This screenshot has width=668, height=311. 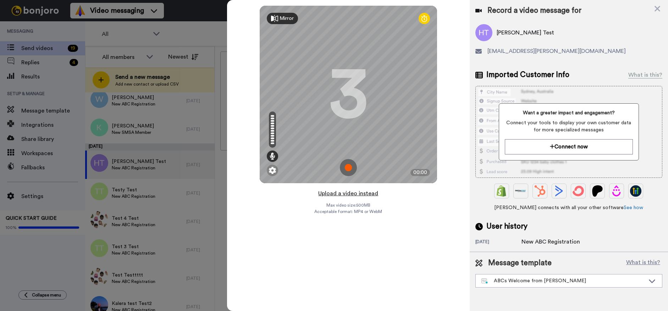 I want to click on img: ActiveCampaign, so click(x=559, y=191).